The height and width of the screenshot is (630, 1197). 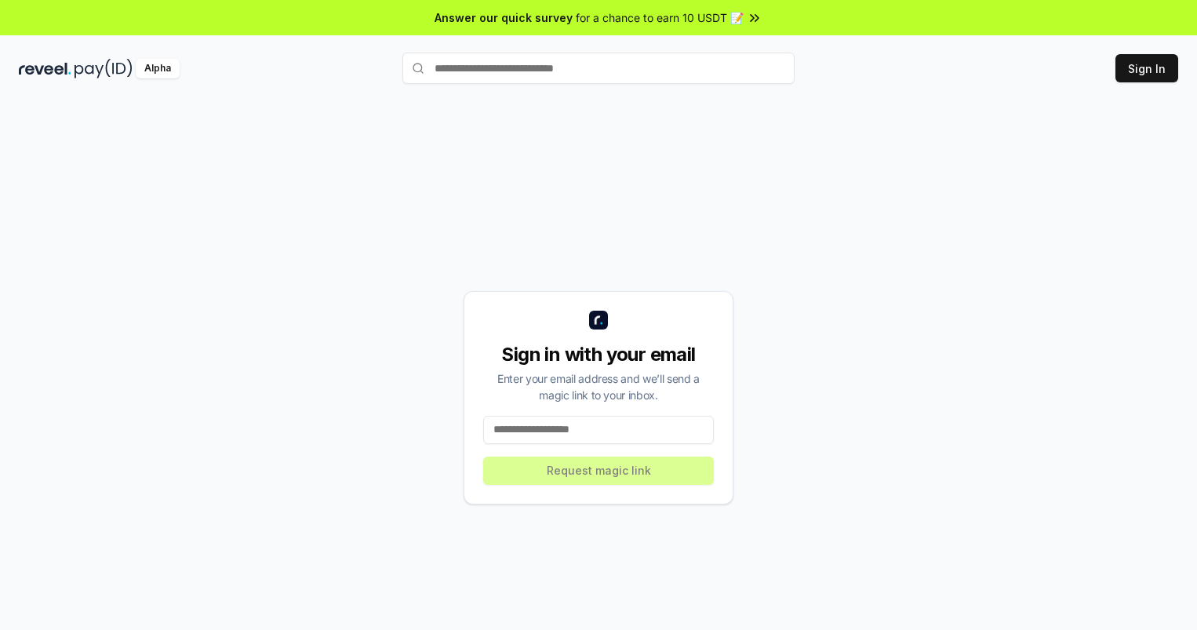 What do you see at coordinates (599, 387) in the screenshot?
I see `div: Enter your email address and we’ll send a magic link to your inbox.` at bounding box center [599, 387].